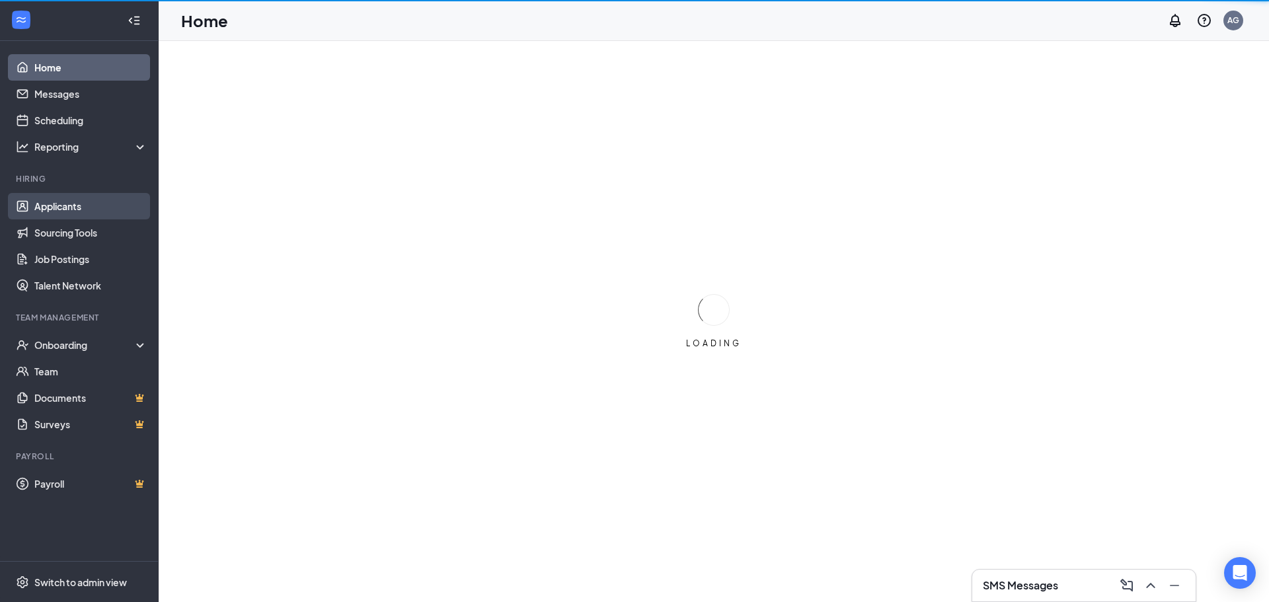 Image resolution: width=1269 pixels, height=602 pixels. What do you see at coordinates (22, 345) in the screenshot?
I see `svg: UserCheck` at bounding box center [22, 345].